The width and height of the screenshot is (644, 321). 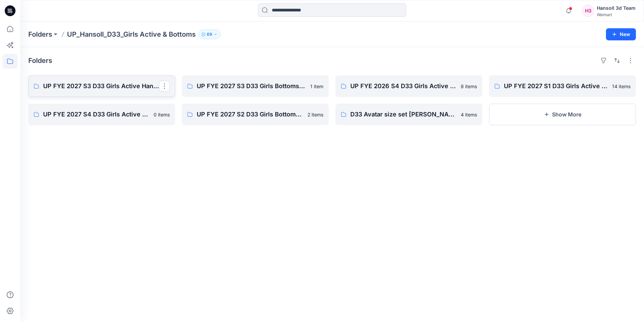 I want to click on p: Folders, so click(x=40, y=34).